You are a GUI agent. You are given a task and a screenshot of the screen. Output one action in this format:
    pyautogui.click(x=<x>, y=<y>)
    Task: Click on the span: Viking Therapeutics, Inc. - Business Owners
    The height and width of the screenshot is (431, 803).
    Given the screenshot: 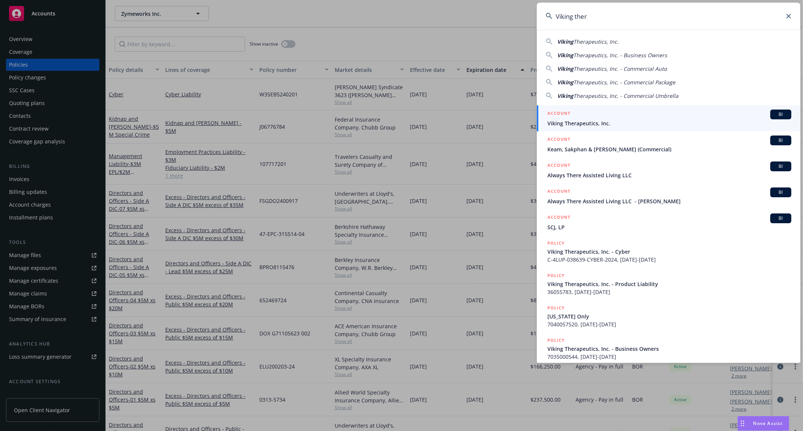 What is the action you would take?
    pyautogui.click(x=670, y=349)
    